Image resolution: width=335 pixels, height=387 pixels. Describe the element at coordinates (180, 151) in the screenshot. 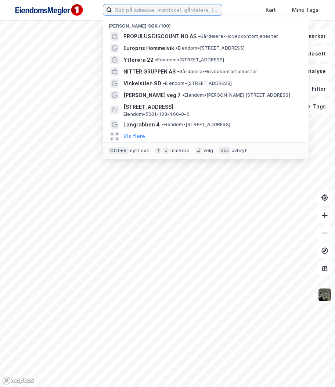

I see `div: markere` at that location.